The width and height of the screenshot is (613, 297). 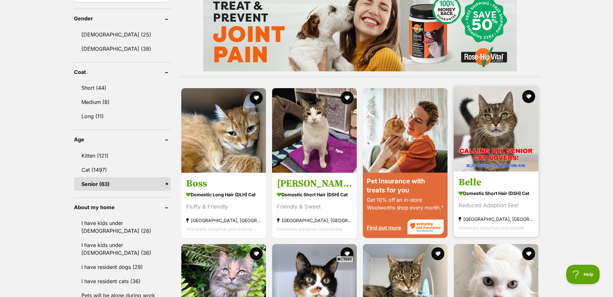 I want to click on strong: Domestic Long Hair (DLH) Cat, so click(x=224, y=194).